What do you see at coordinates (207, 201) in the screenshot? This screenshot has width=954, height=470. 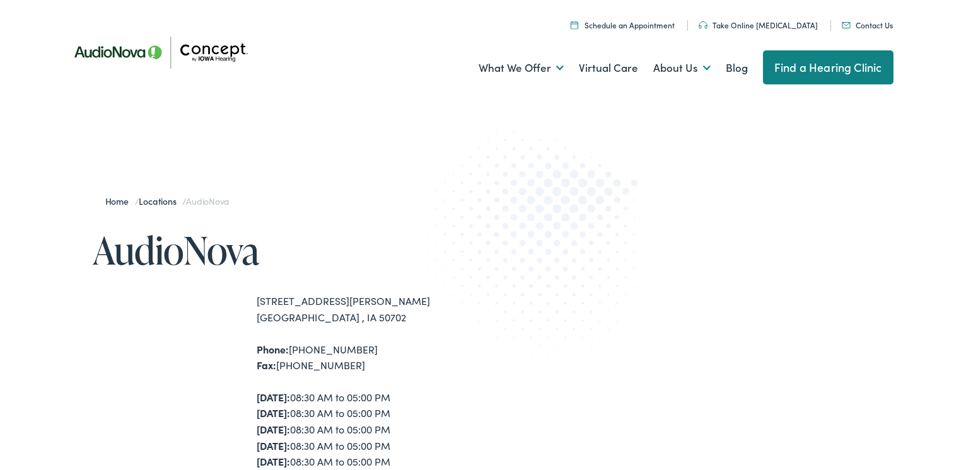 I see `span: AudioNova` at bounding box center [207, 201].